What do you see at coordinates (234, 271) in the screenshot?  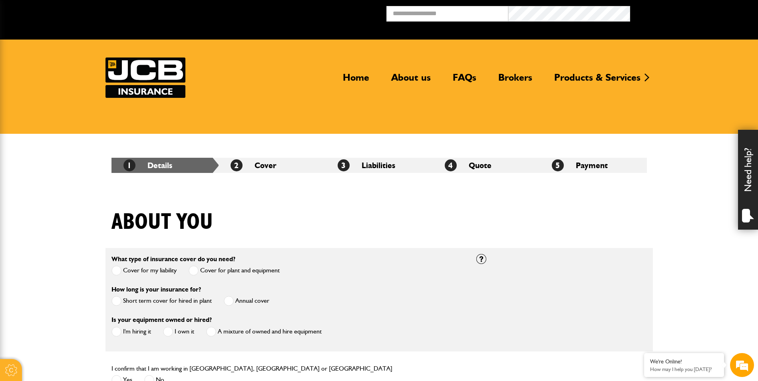 I see `label: Cover for plant and equipment` at bounding box center [234, 271].